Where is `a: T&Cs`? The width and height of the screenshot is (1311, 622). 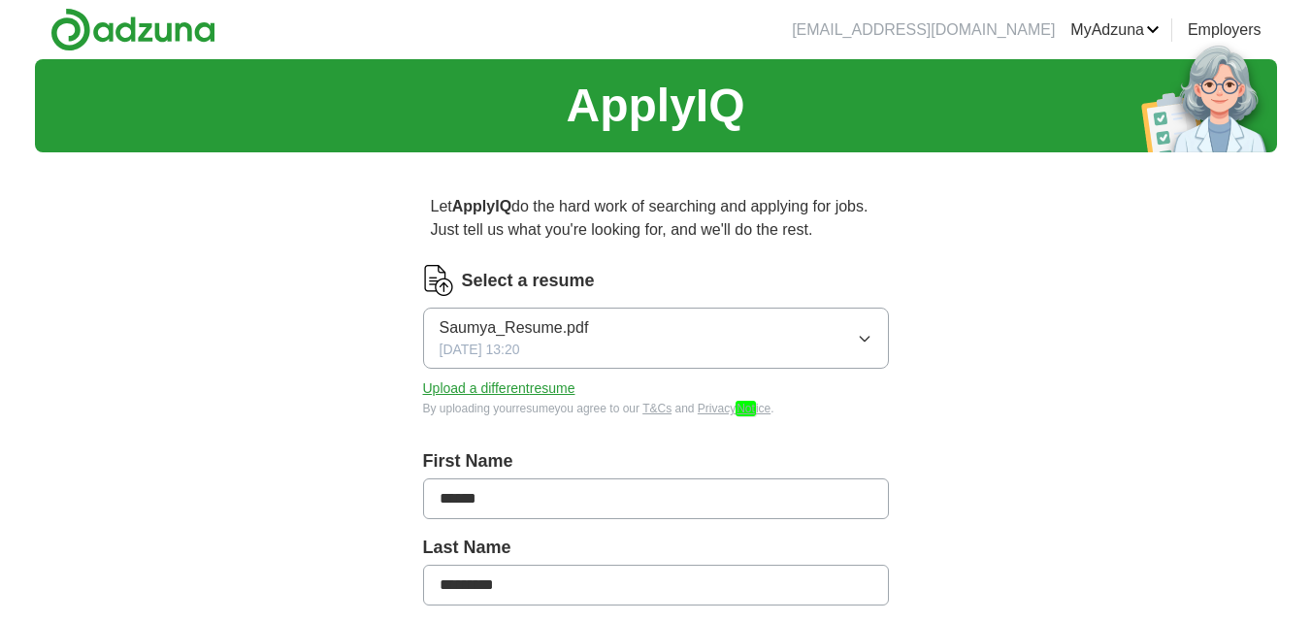 a: T&Cs is located at coordinates (657, 409).